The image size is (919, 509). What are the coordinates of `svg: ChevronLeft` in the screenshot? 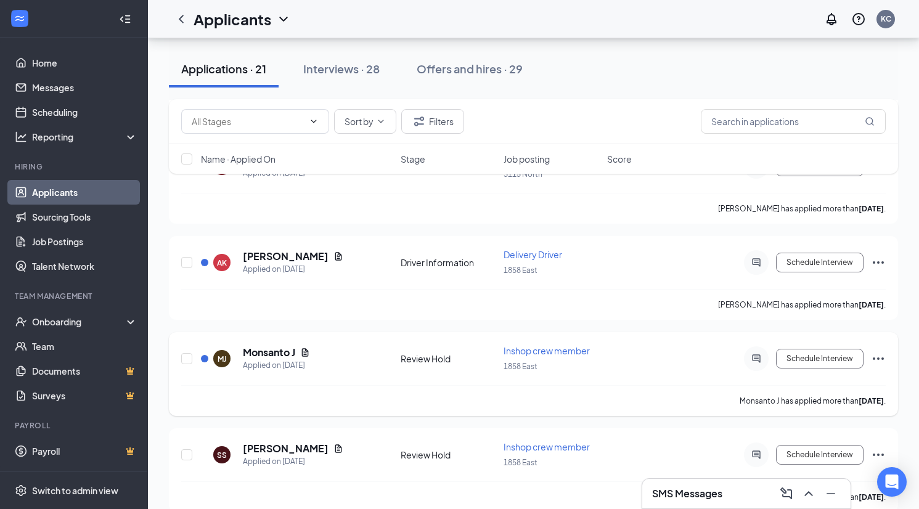 It's located at (181, 19).